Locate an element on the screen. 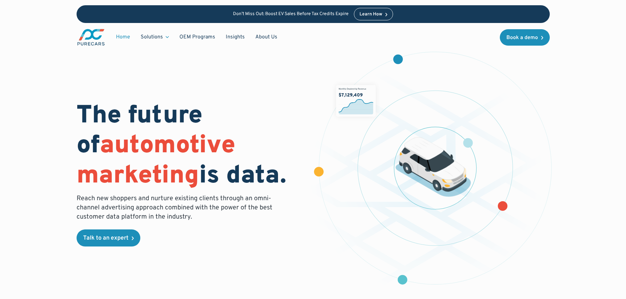 Image resolution: width=626 pixels, height=299 pixels. a: Book a demo is located at coordinates (525, 37).